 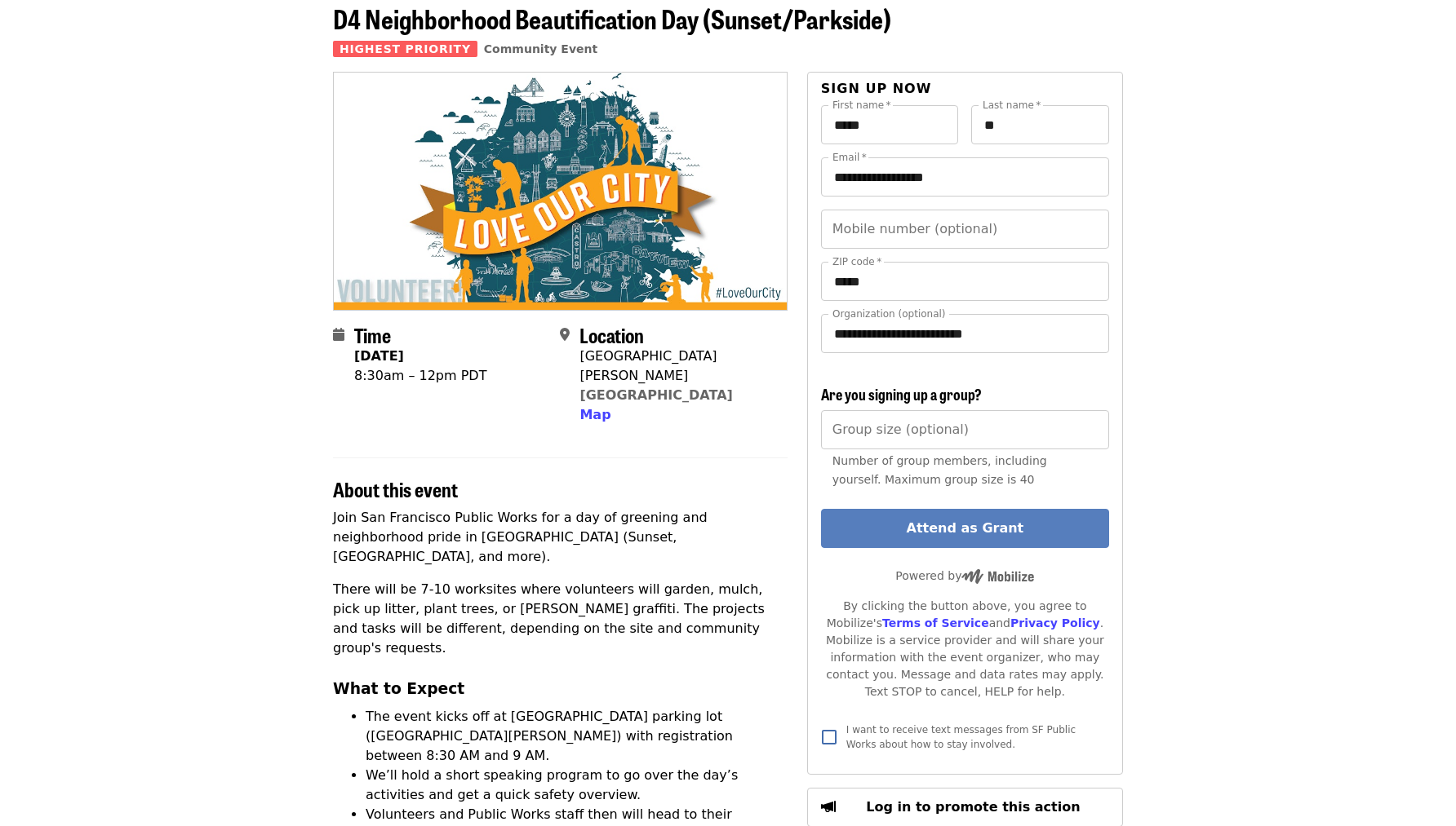 I want to click on a: Terms of Service, so click(x=935, y=623).